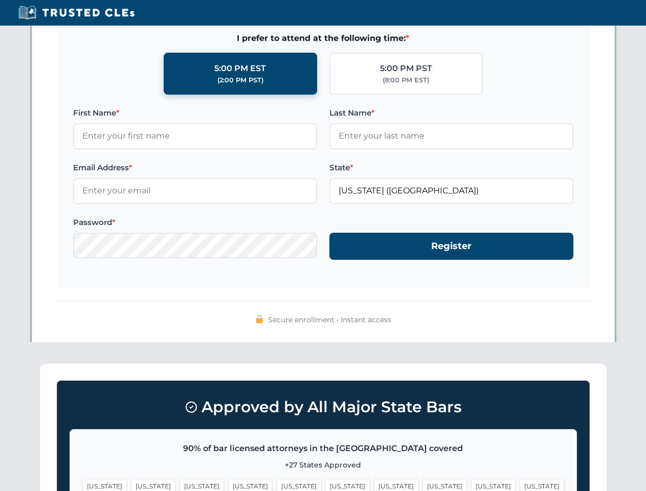  What do you see at coordinates (195, 113) in the screenshot?
I see `label: First Name` at bounding box center [195, 113].